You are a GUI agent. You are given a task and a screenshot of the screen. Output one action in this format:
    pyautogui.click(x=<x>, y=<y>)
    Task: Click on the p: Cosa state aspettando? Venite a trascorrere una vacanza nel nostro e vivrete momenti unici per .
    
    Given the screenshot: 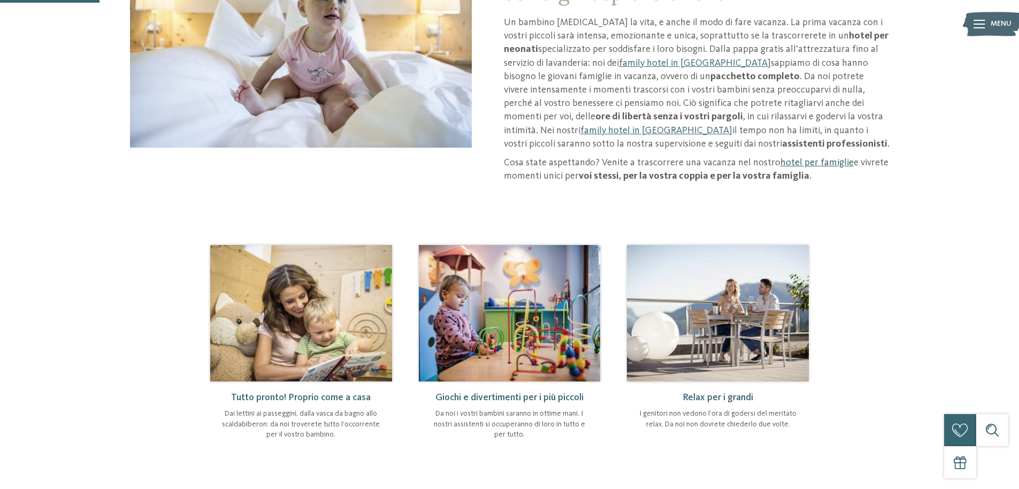 What is the action you would take?
    pyautogui.click(x=697, y=170)
    